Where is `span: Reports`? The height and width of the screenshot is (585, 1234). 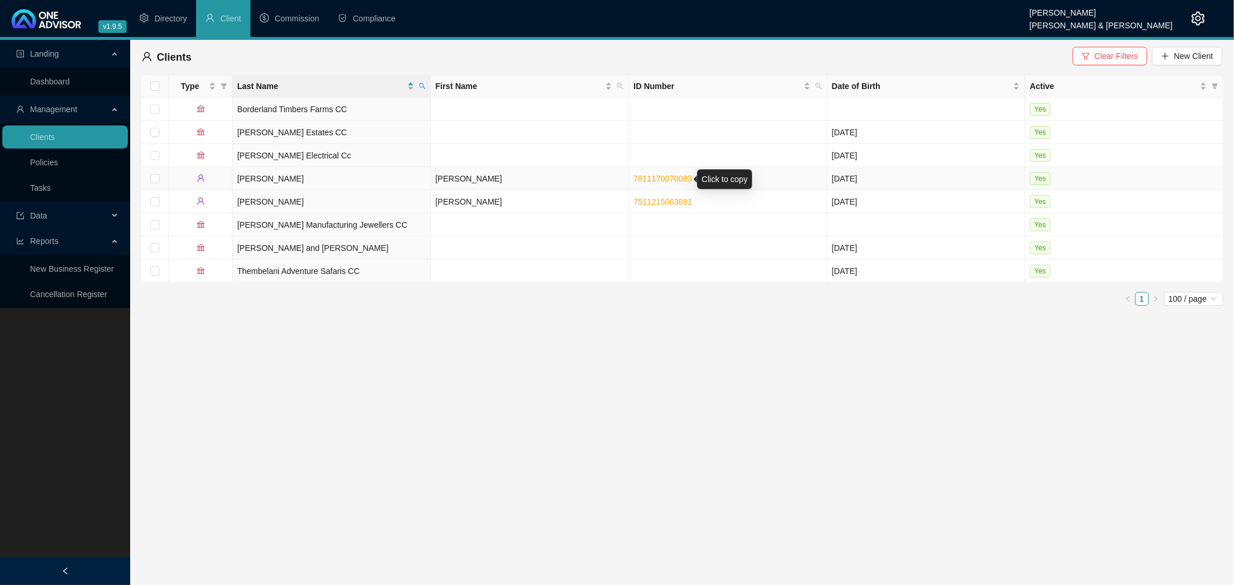
span: Reports is located at coordinates (44, 241).